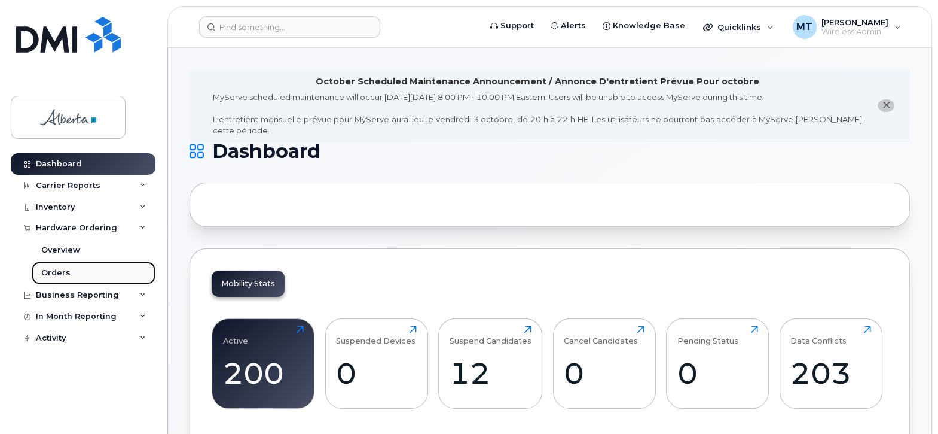 The image size is (938, 434). Describe the element at coordinates (263, 364) in the screenshot. I see `a: Active200` at that location.